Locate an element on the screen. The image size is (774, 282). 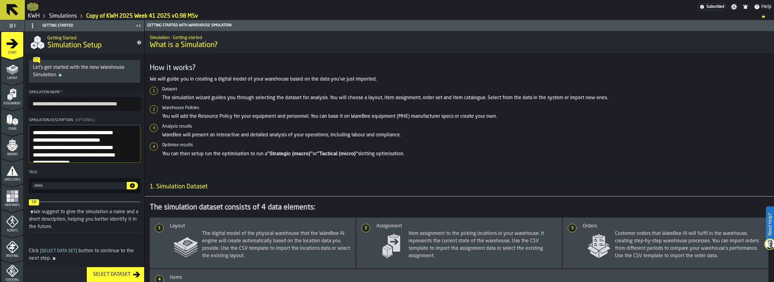
span: Select Data Set is located at coordinates (59, 251).